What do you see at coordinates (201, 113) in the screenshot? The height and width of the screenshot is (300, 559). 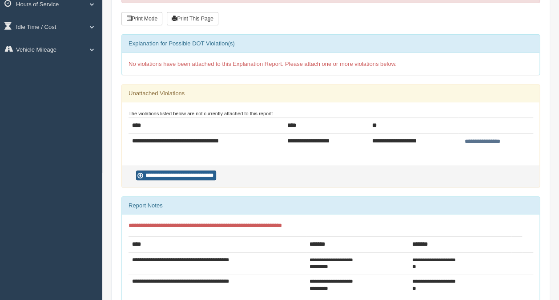 I see `small: The violations listed below are not currently attached to this report:` at bounding box center [201, 113].